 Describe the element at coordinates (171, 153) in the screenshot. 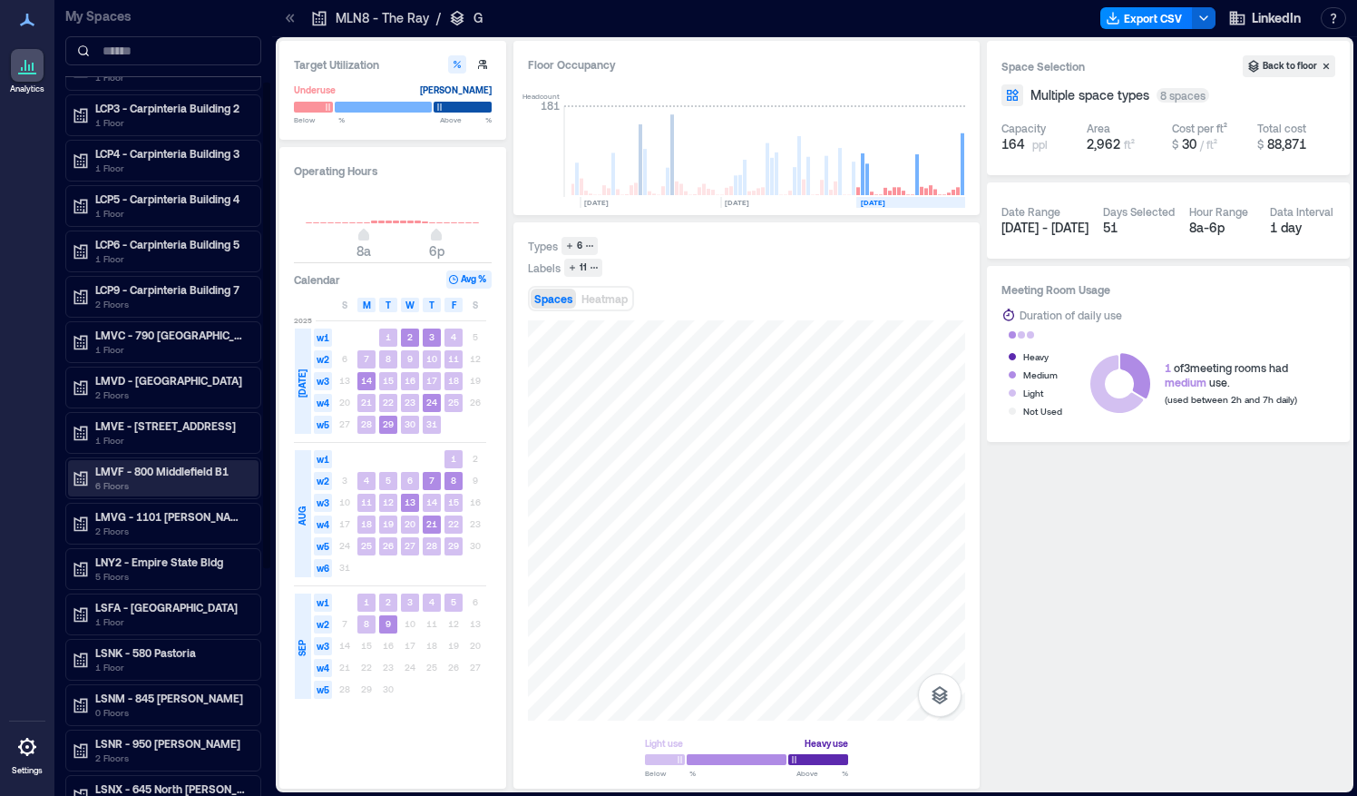

I see `p: LCP4 - Carpinteria Building 3` at that location.